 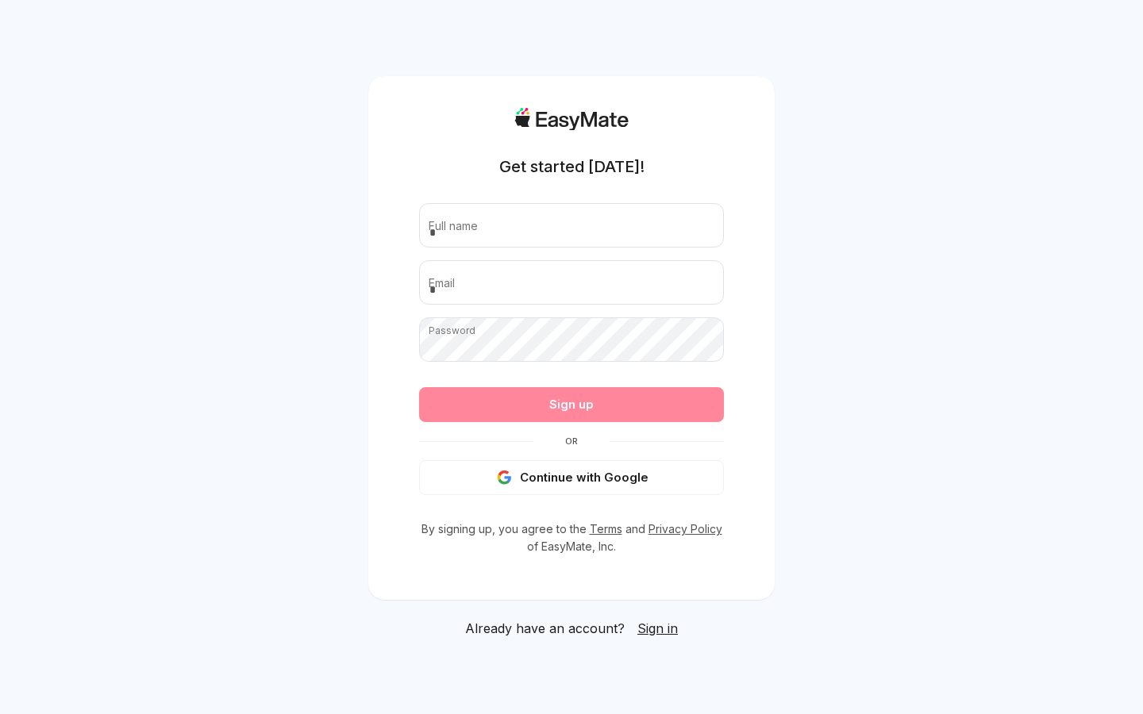 I want to click on button: Continue with Google, so click(x=571, y=478).